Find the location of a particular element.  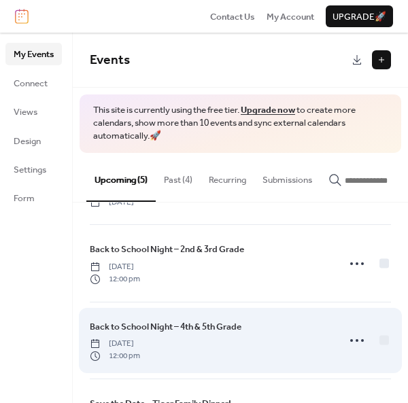

a: My Account is located at coordinates (290, 16).